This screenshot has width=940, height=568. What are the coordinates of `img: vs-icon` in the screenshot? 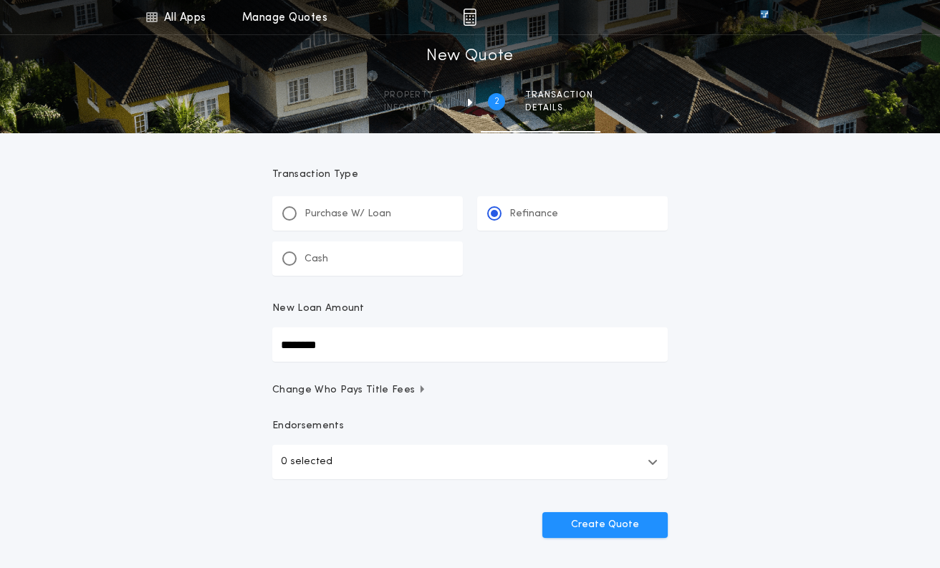 It's located at (764, 17).